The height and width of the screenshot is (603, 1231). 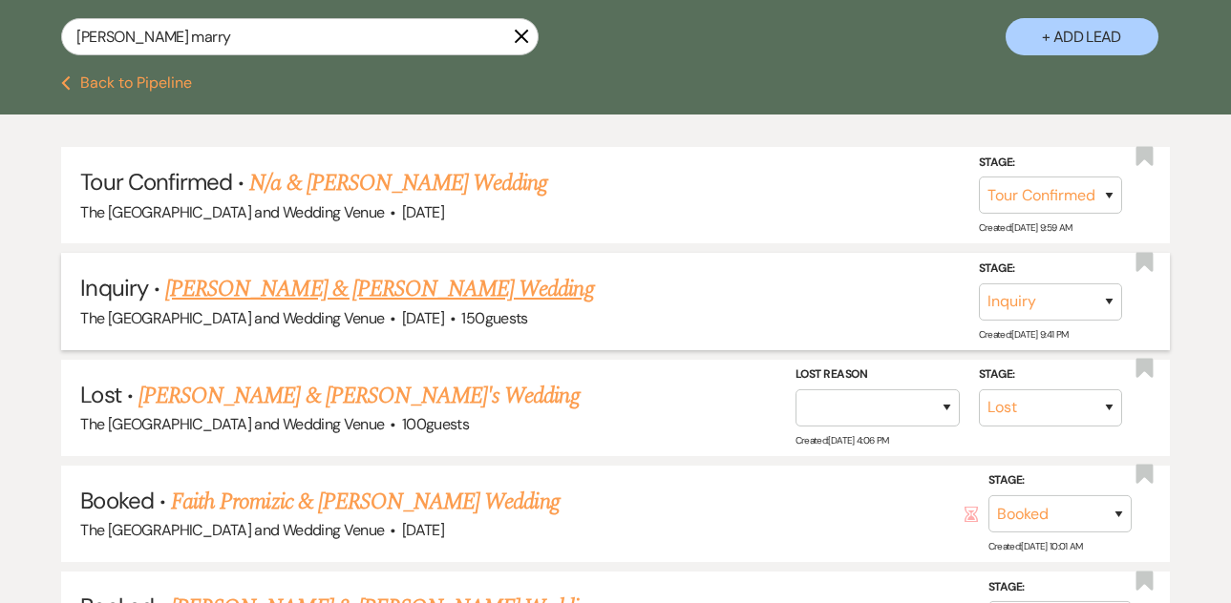 I want to click on span: Booked, so click(x=116, y=500).